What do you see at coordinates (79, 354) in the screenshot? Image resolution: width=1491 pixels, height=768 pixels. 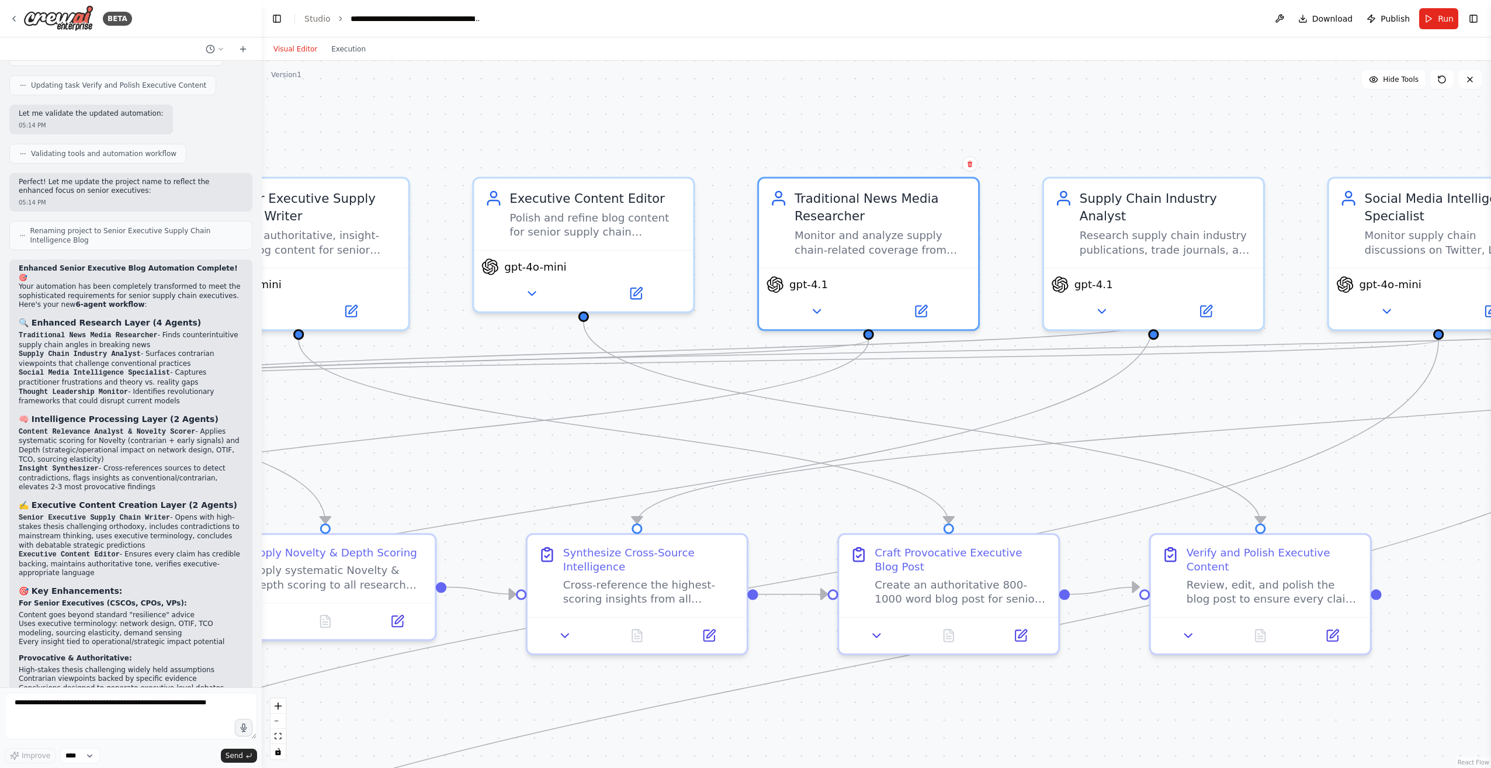 I see `code: Supply Chain Industry Analyst` at bounding box center [79, 354].